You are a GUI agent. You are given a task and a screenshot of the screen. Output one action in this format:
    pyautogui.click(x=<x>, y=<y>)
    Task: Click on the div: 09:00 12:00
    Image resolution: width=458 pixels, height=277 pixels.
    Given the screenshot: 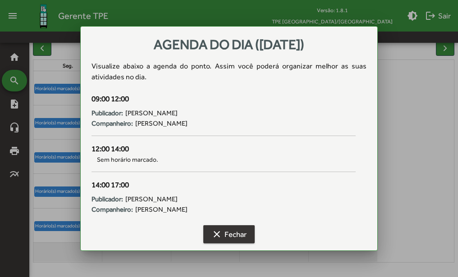 What is the action you would take?
    pyautogui.click(x=224, y=99)
    